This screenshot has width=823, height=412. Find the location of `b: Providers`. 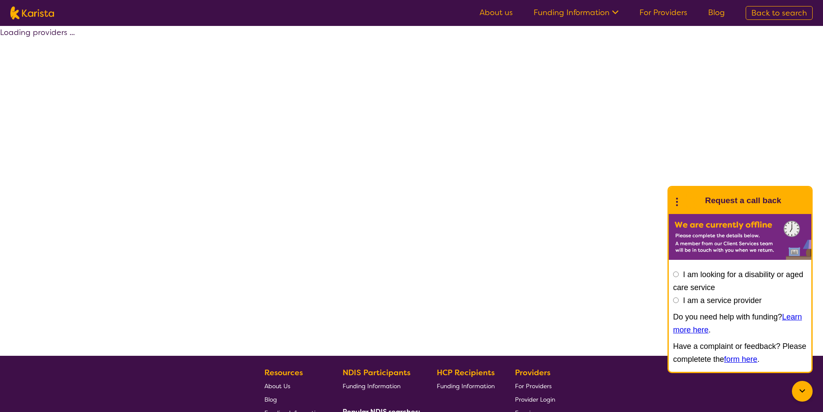

b: Providers is located at coordinates (533, 372).